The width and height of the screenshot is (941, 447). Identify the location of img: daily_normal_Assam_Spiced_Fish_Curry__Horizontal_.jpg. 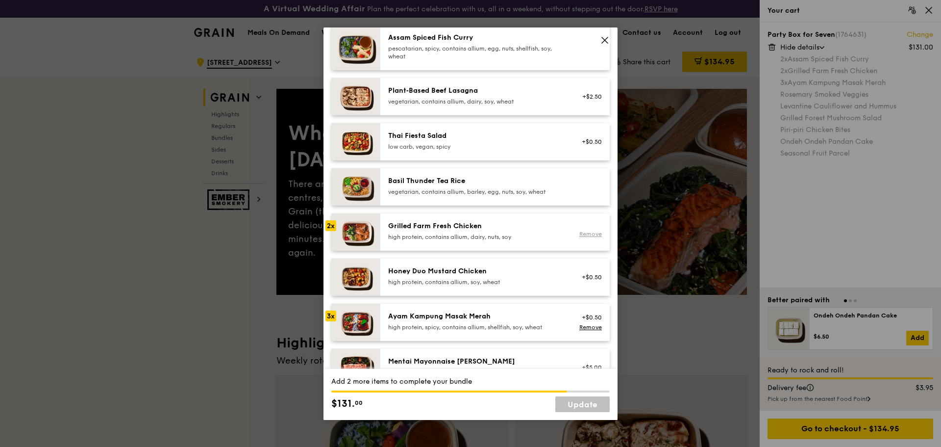
(356, 48).